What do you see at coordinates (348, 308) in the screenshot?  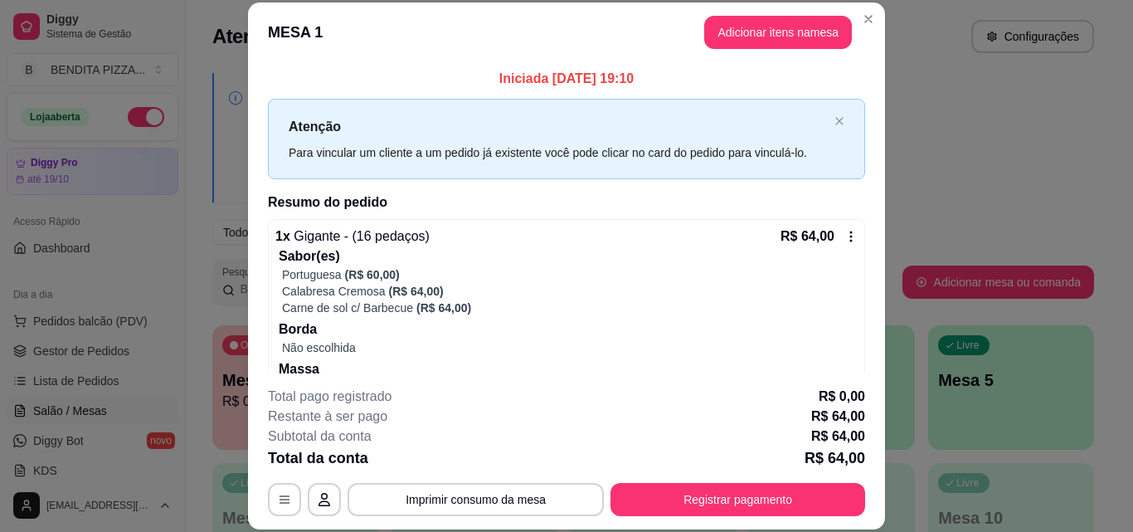 I see `p: Carne de sol c/ Barbecue` at bounding box center [348, 308].